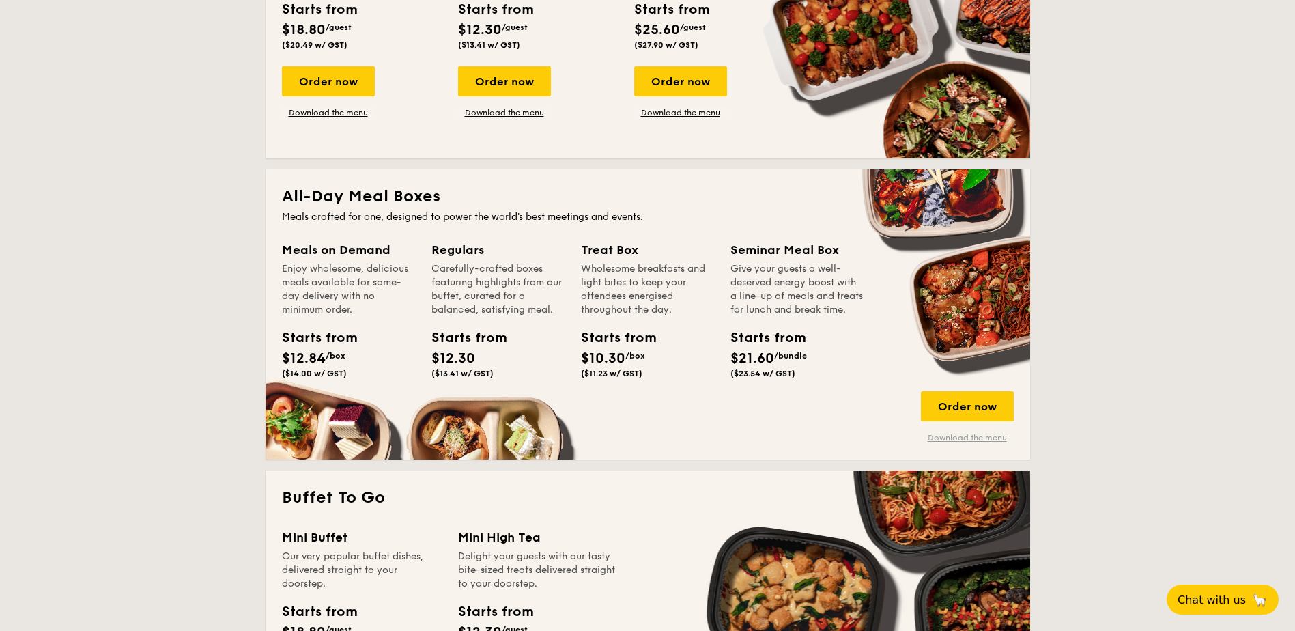 This screenshot has height=631, width=1295. What do you see at coordinates (603, 359) in the screenshot?
I see `span: $10.30` at bounding box center [603, 359].